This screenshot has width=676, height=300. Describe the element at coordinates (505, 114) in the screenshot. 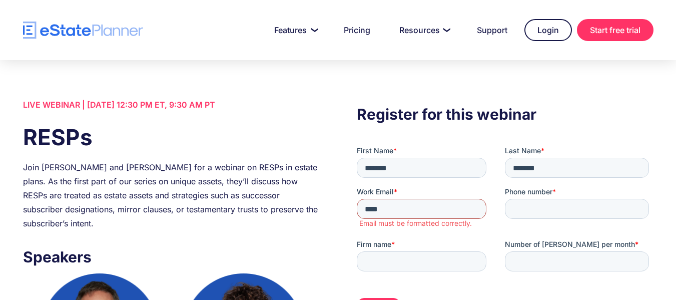

I see `h3: Register for this webinar` at that location.